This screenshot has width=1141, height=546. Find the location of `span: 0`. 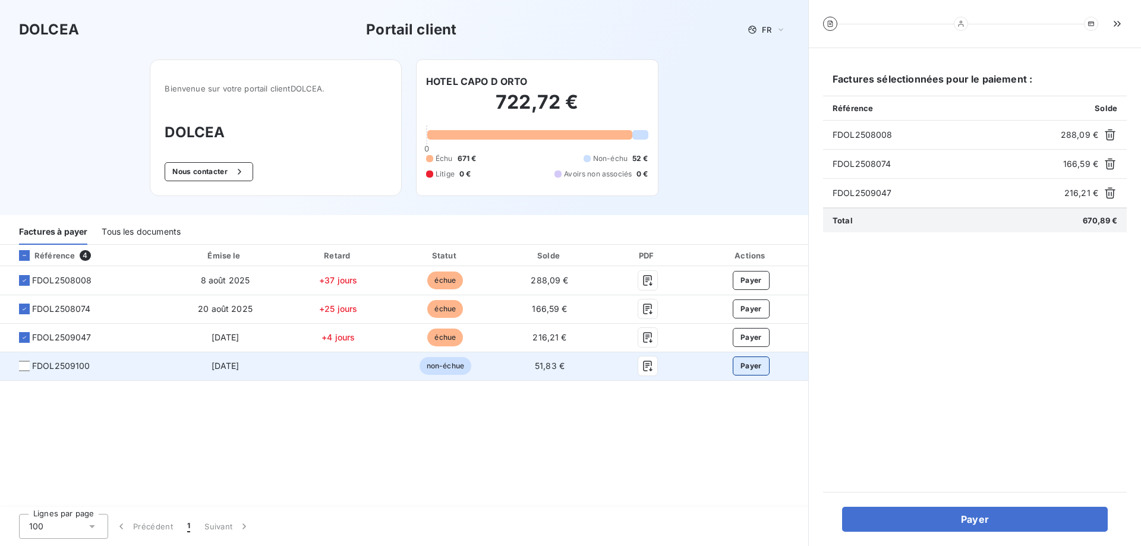

span: 0 is located at coordinates (427, 149).